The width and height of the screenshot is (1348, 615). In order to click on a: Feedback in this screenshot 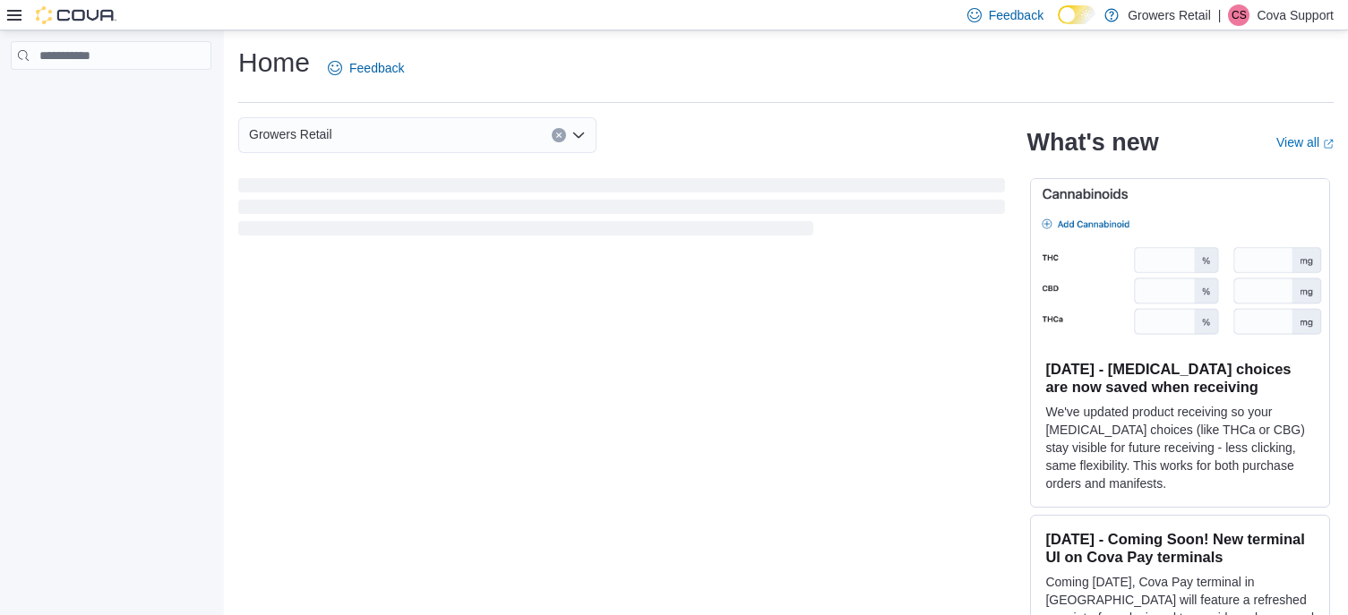, I will do `click(365, 68)`.